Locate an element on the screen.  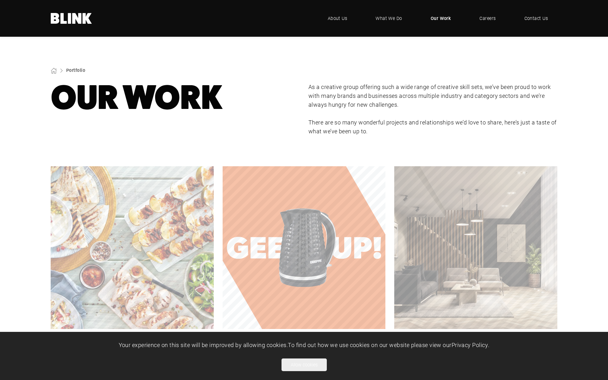
a: Geepas looked to Blink to help build brand awareness and perception within the UK while remaining... is located at coordinates (304, 248).